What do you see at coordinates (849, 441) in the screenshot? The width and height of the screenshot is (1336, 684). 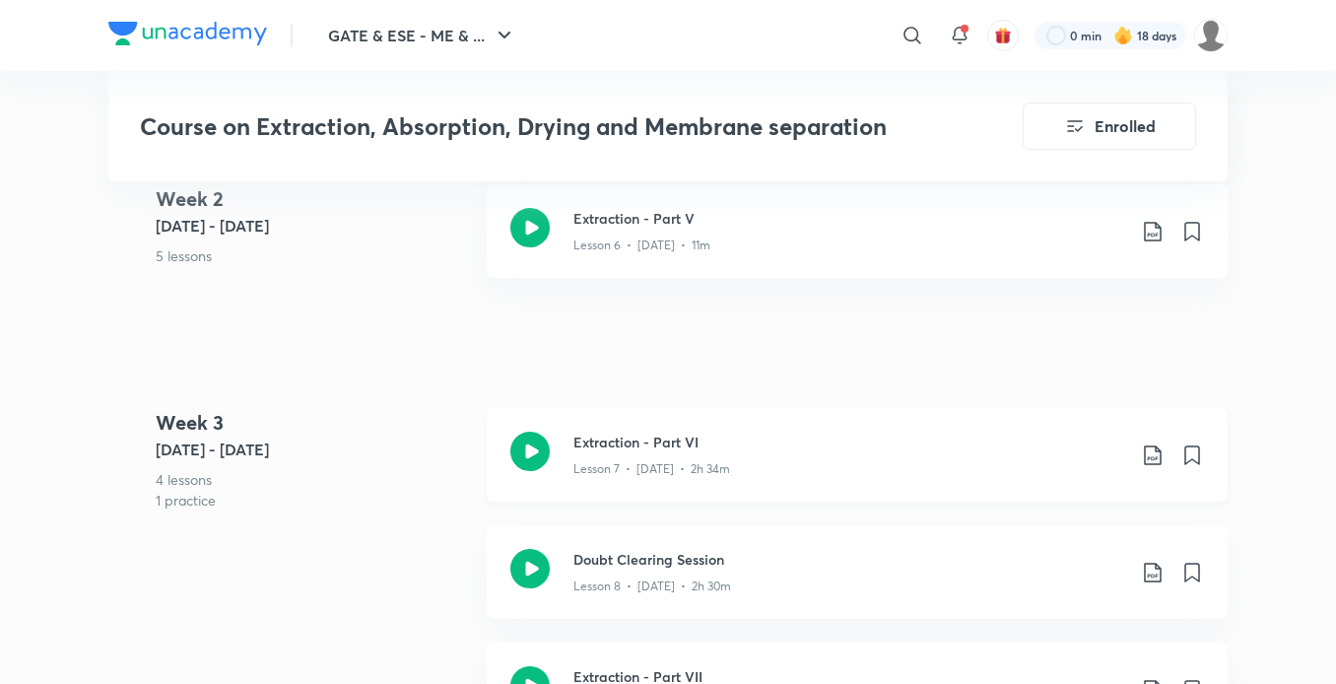 I see `h3: Extraction - Part VI` at bounding box center [849, 441].